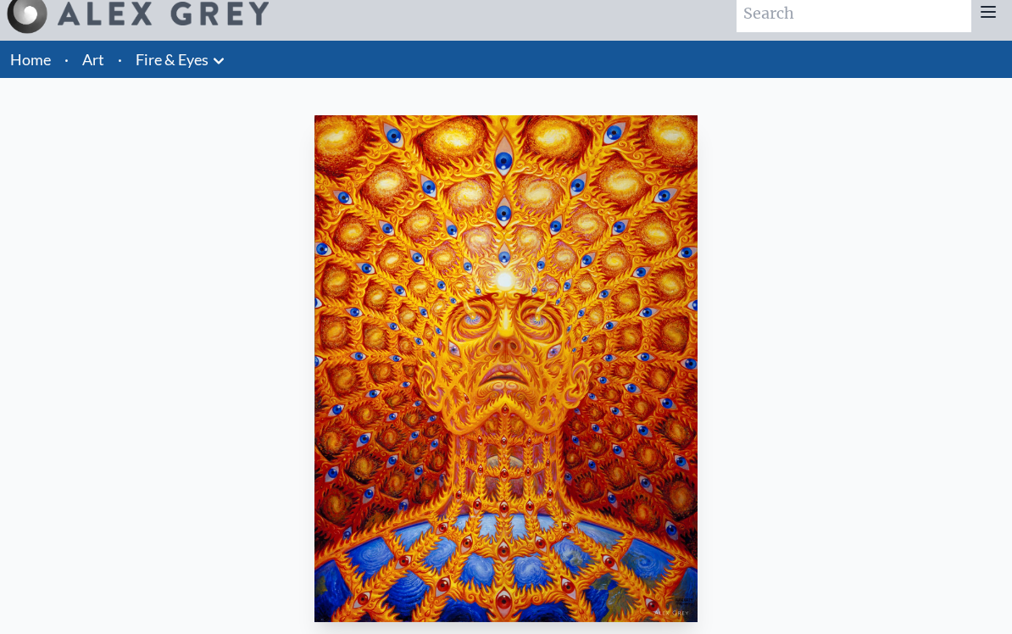 Image resolution: width=1012 pixels, height=634 pixels. Describe the element at coordinates (506, 369) in the screenshot. I see `img: Oversoul-1999-Alex-Grey-watermarked.jpg` at that location.